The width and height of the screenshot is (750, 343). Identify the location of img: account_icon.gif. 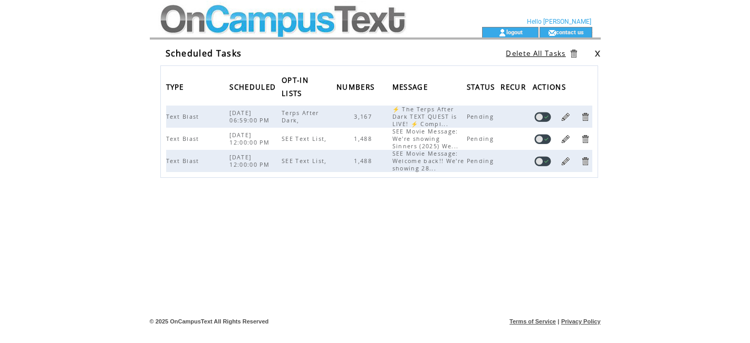
(502, 33).